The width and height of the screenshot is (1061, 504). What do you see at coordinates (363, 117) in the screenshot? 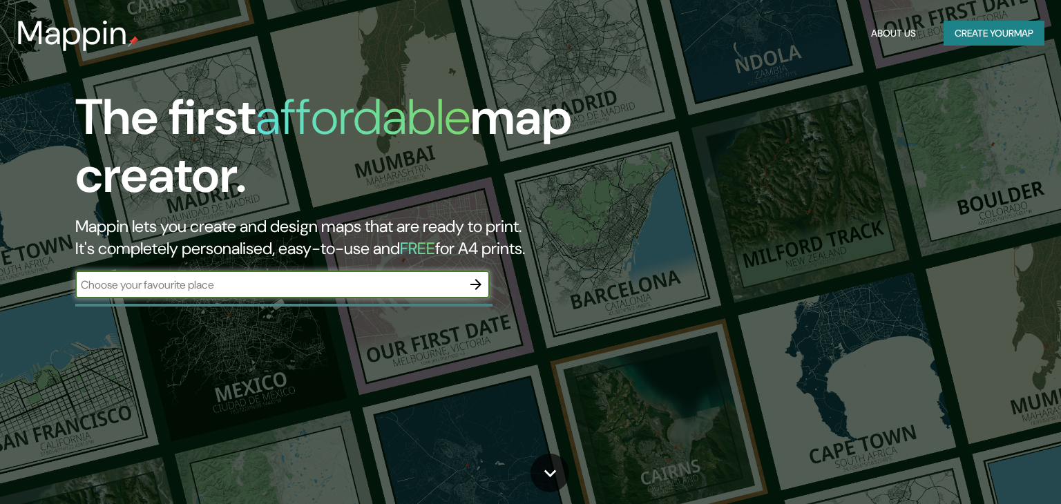
I see `h1: affordable` at bounding box center [363, 117].